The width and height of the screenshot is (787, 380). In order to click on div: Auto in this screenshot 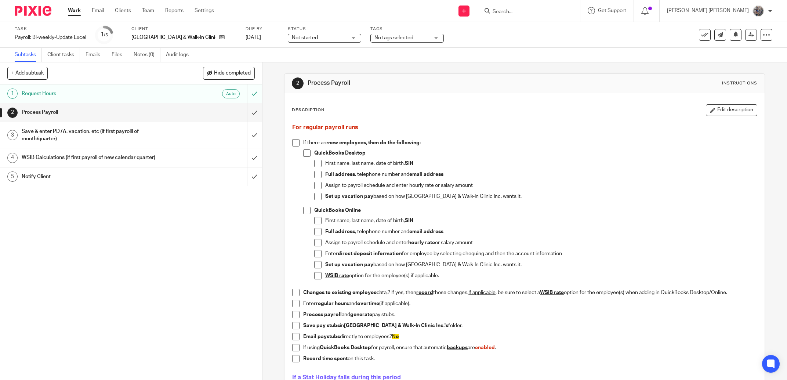, I will do `click(231, 94)`.